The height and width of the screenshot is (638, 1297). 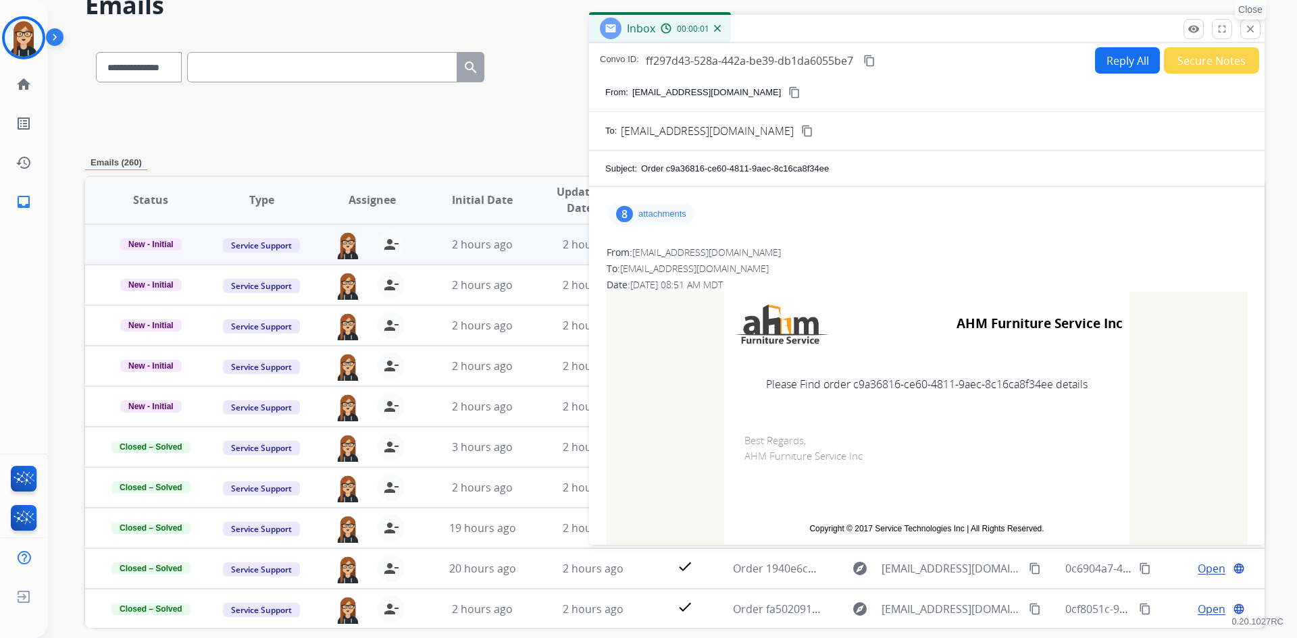 I want to click on p: 0.20.1027RC, so click(x=1257, y=622).